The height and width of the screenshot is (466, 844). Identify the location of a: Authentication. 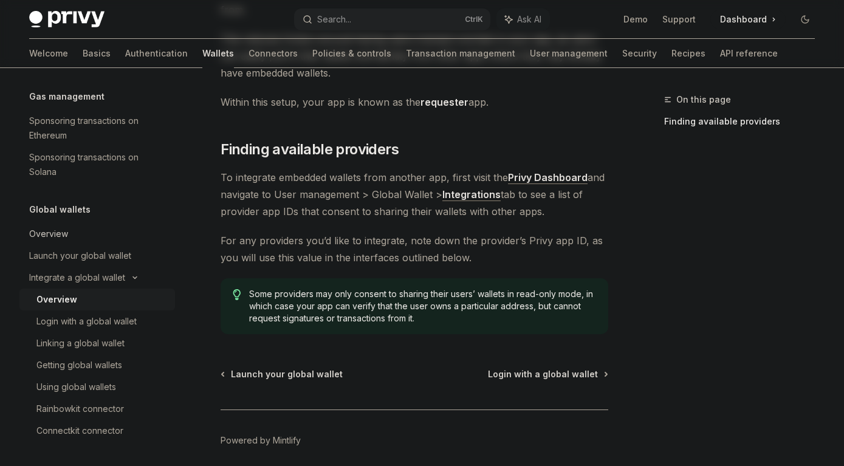
(156, 53).